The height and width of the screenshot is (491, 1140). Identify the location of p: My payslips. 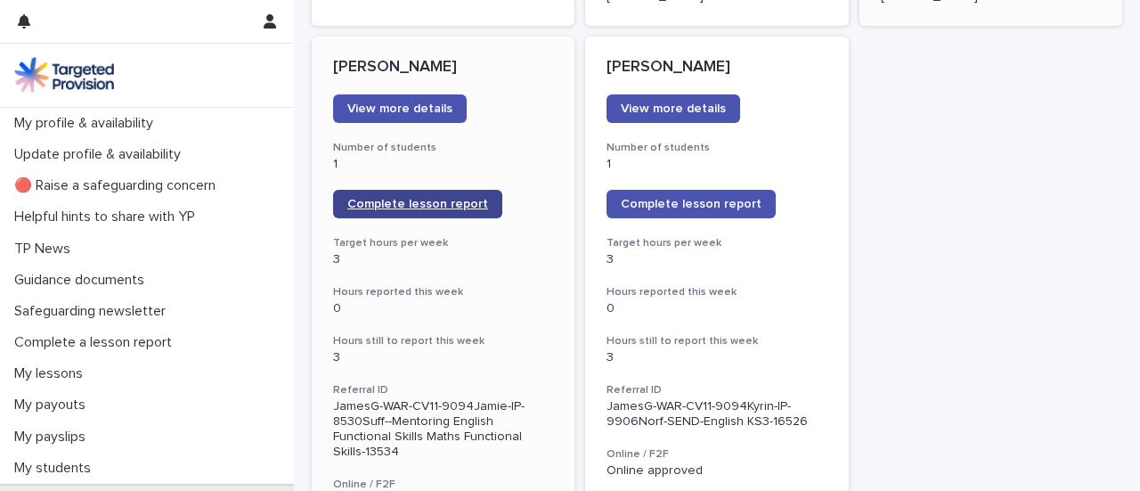
(53, 436).